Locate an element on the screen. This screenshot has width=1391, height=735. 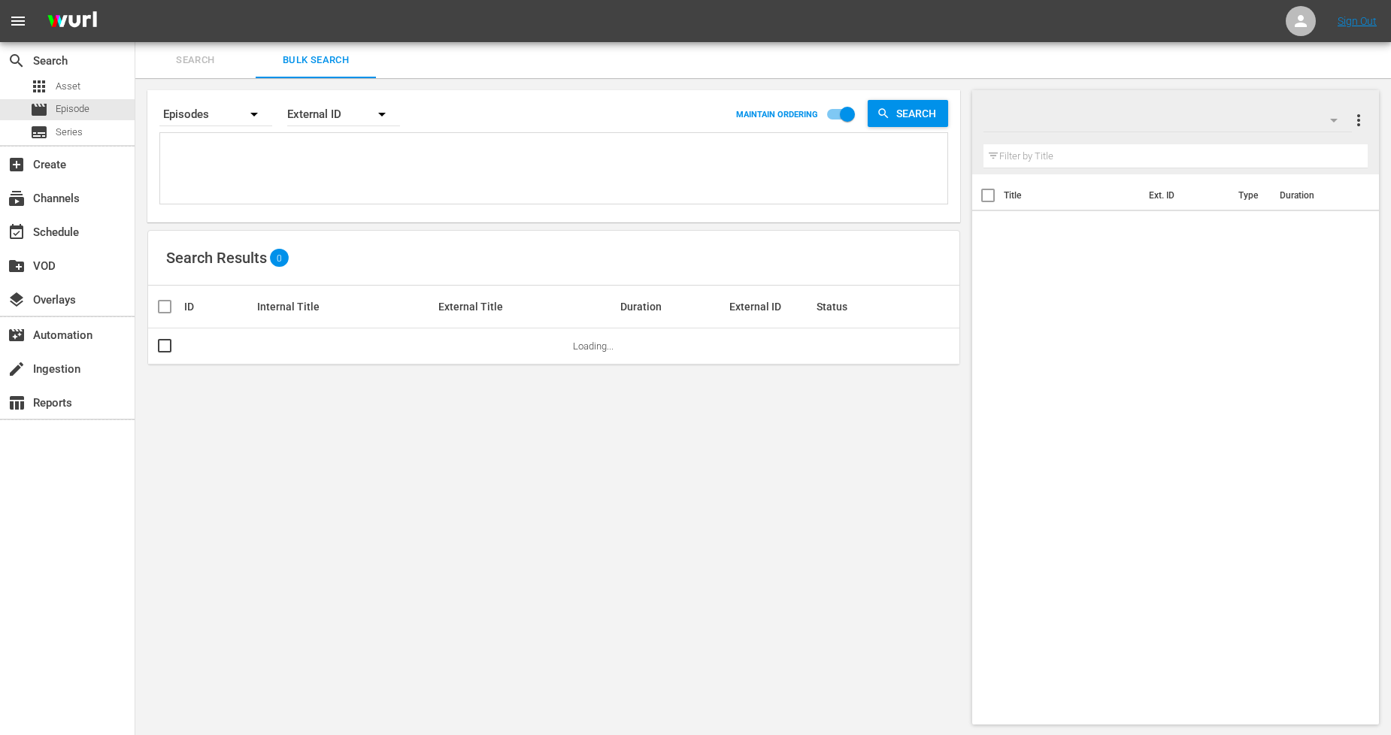
span: Search Results is located at coordinates (217, 258).